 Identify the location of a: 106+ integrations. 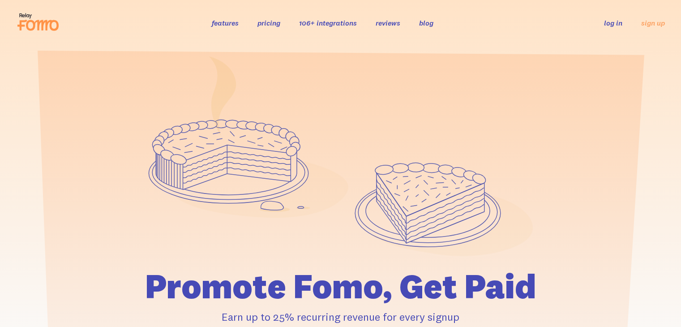
(328, 23).